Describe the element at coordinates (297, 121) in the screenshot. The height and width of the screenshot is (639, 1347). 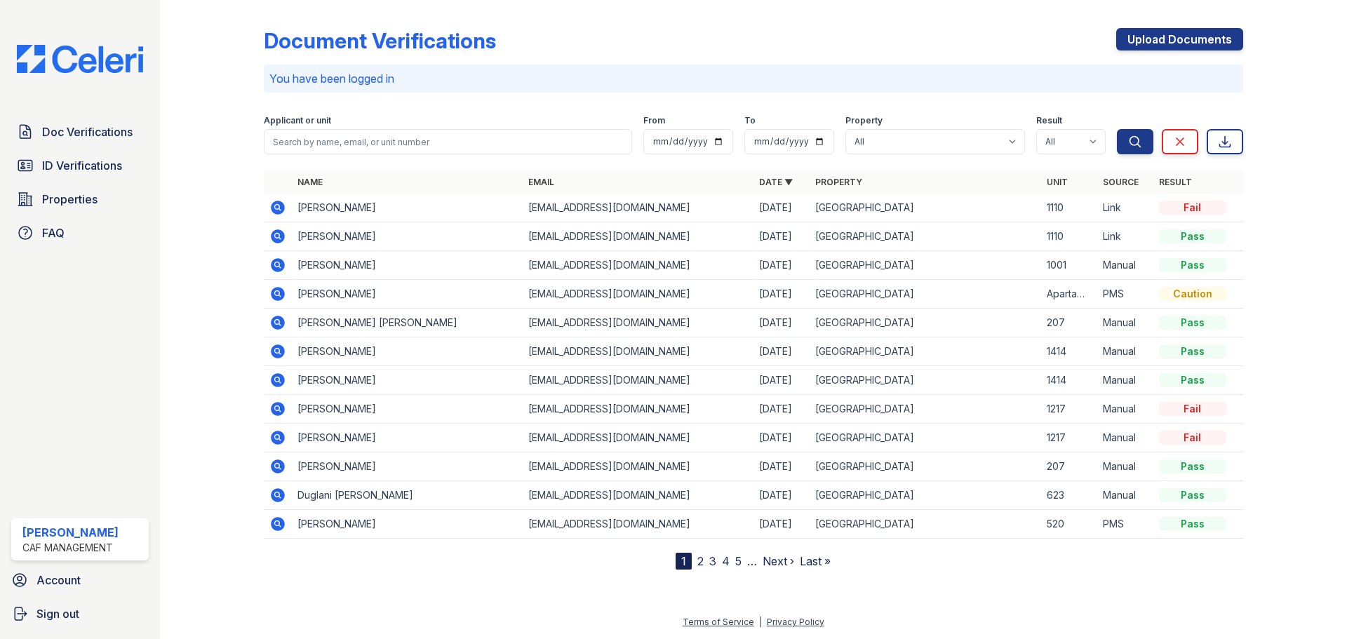
I see `label: Applicant or unit` at that location.